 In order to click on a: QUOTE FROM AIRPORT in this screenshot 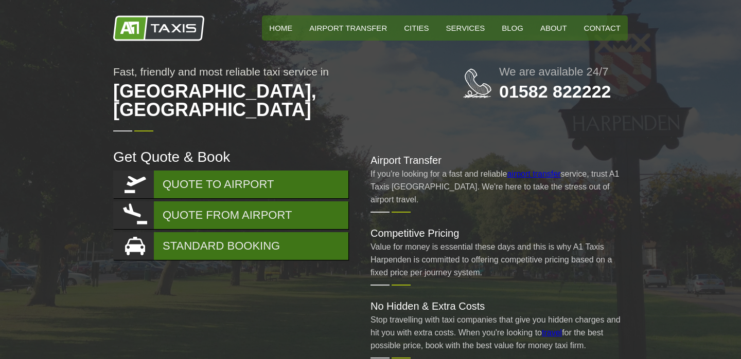, I will do `click(230, 215)`.